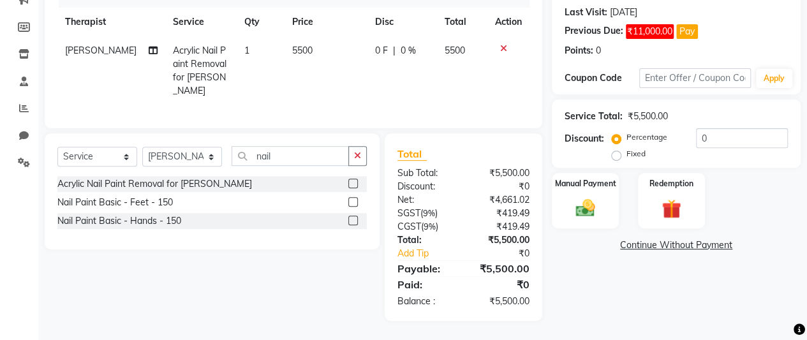  I want to click on span: ₹11,000.00, so click(650, 31).